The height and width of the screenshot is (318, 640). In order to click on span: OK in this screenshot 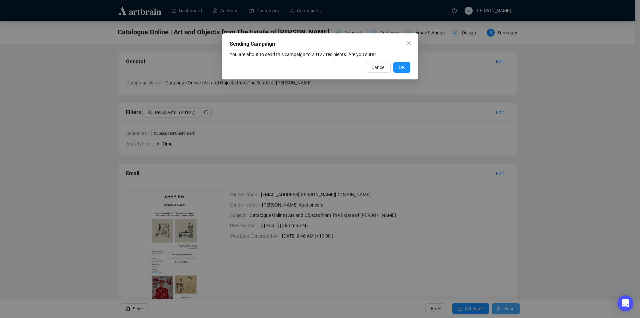, I will do `click(402, 67)`.